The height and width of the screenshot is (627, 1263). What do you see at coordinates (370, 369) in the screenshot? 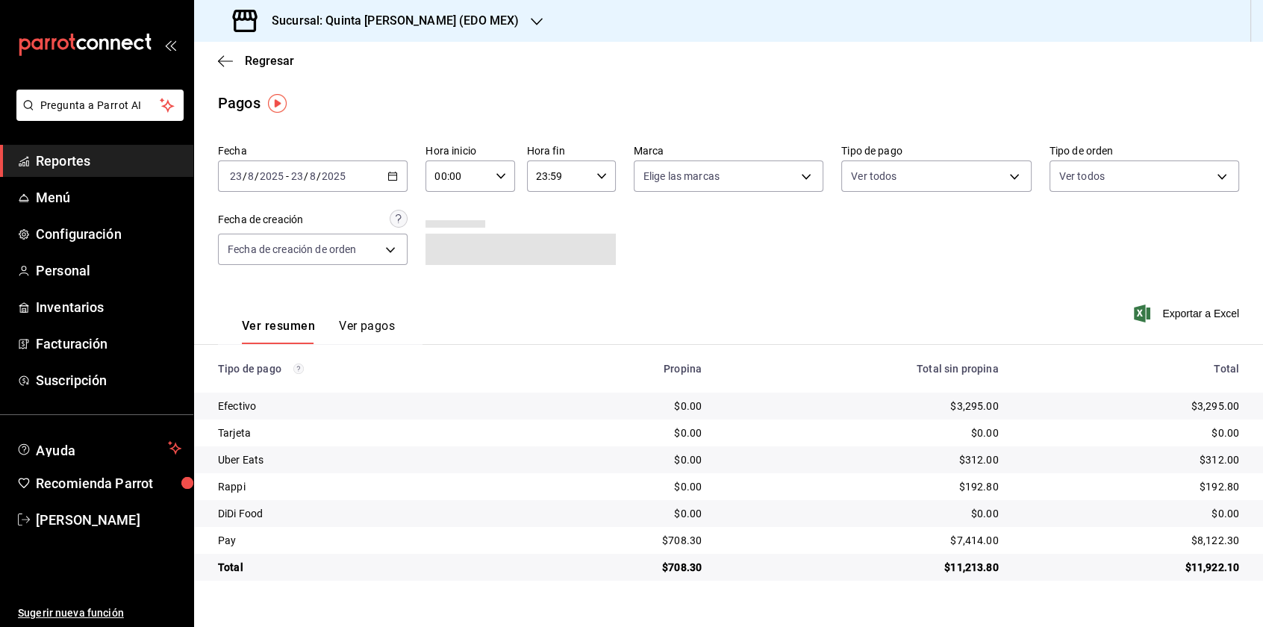
I see `div: Tipo de pago` at bounding box center [370, 369].